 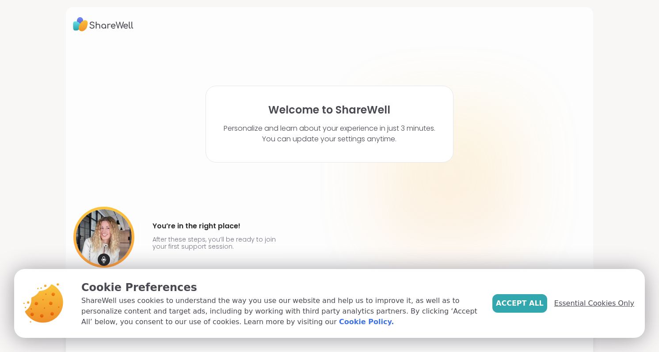 I want to click on img: mic icon, so click(x=104, y=260).